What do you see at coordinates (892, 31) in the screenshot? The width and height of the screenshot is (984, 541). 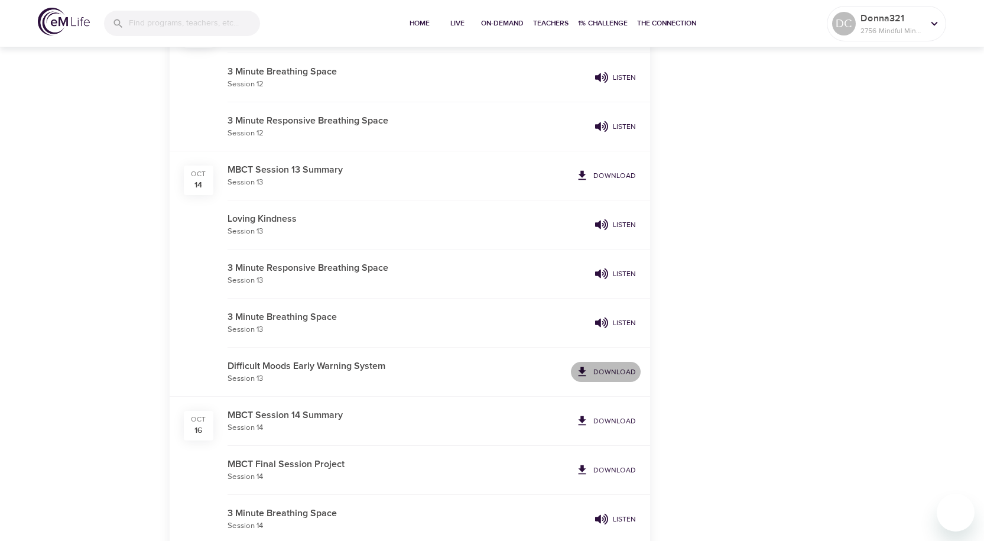 I see `p: 2756 Mindful Minutes` at bounding box center [892, 31].